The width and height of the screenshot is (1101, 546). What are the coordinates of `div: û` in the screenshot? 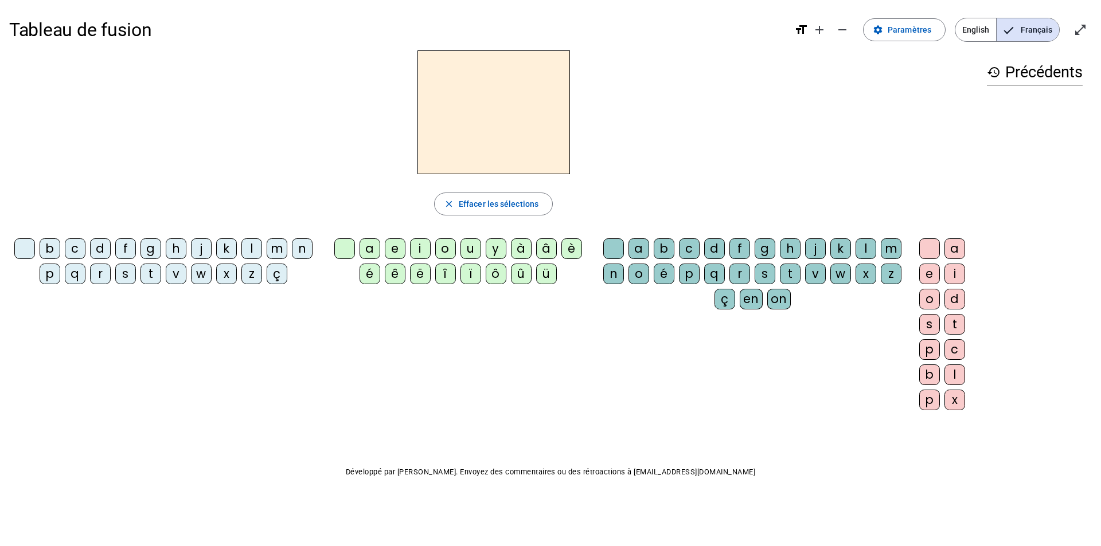 It's located at (521, 274).